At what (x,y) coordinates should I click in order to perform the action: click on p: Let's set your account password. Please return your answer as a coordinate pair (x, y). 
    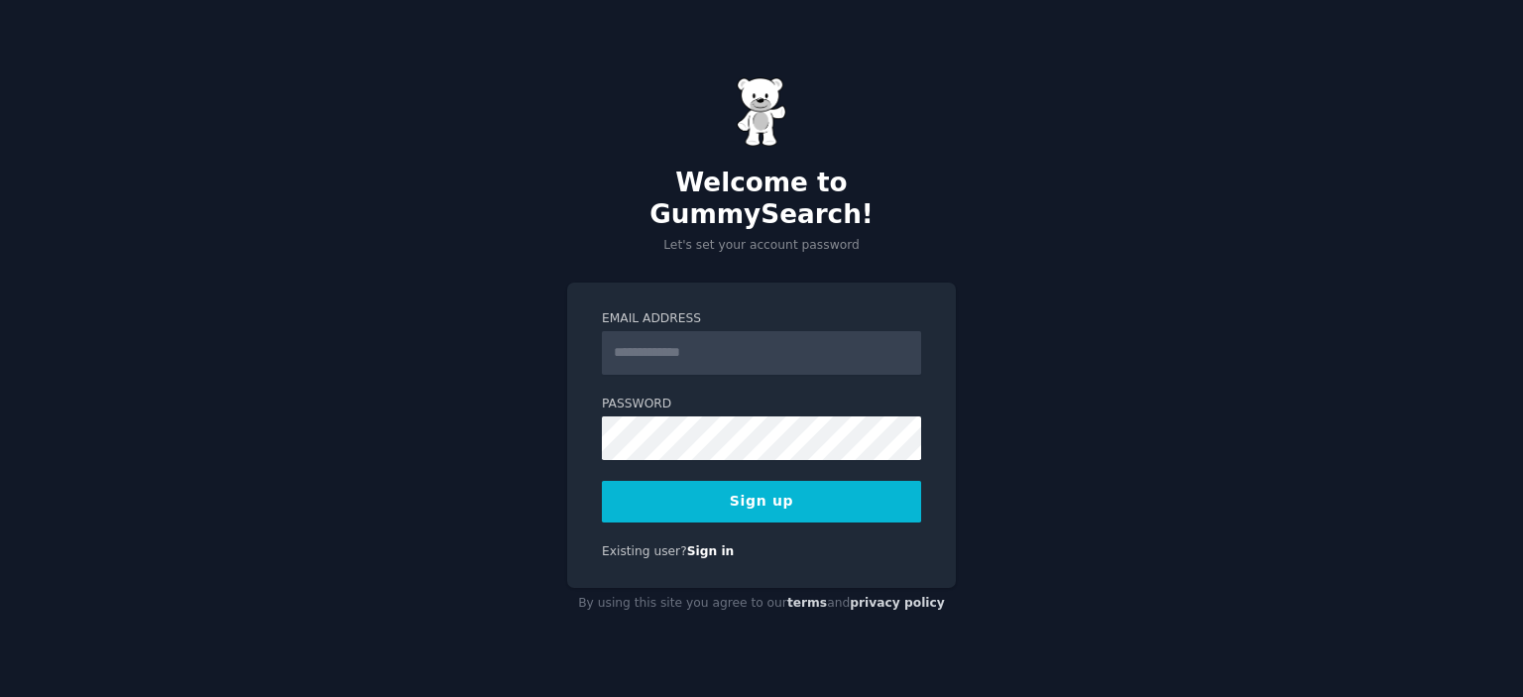
    Looking at the image, I should click on (762, 246).